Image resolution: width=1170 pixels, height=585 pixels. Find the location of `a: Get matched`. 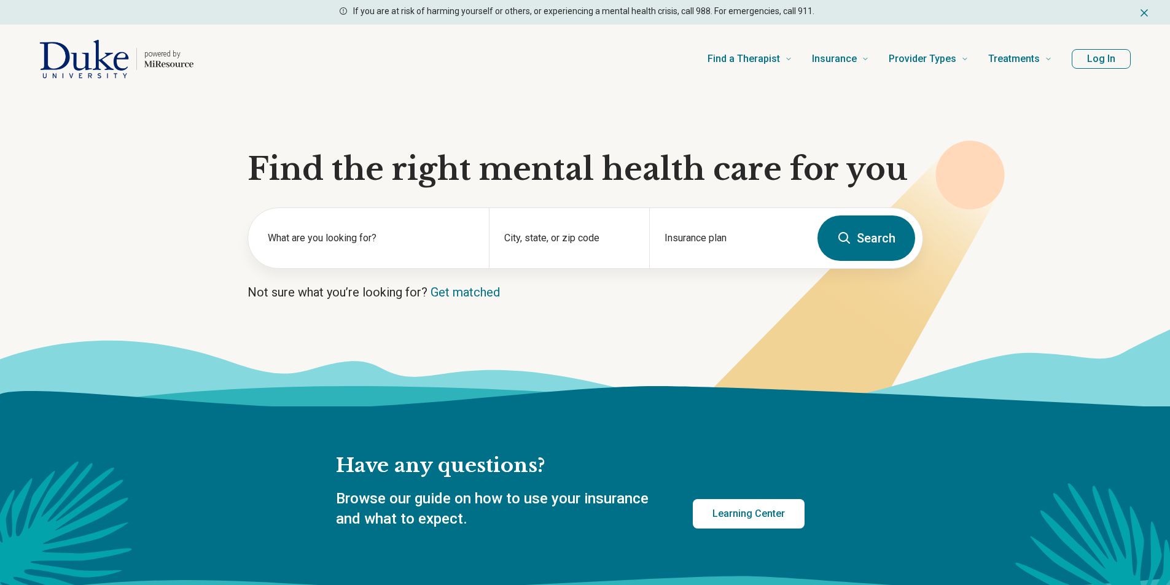

a: Get matched is located at coordinates (465, 292).